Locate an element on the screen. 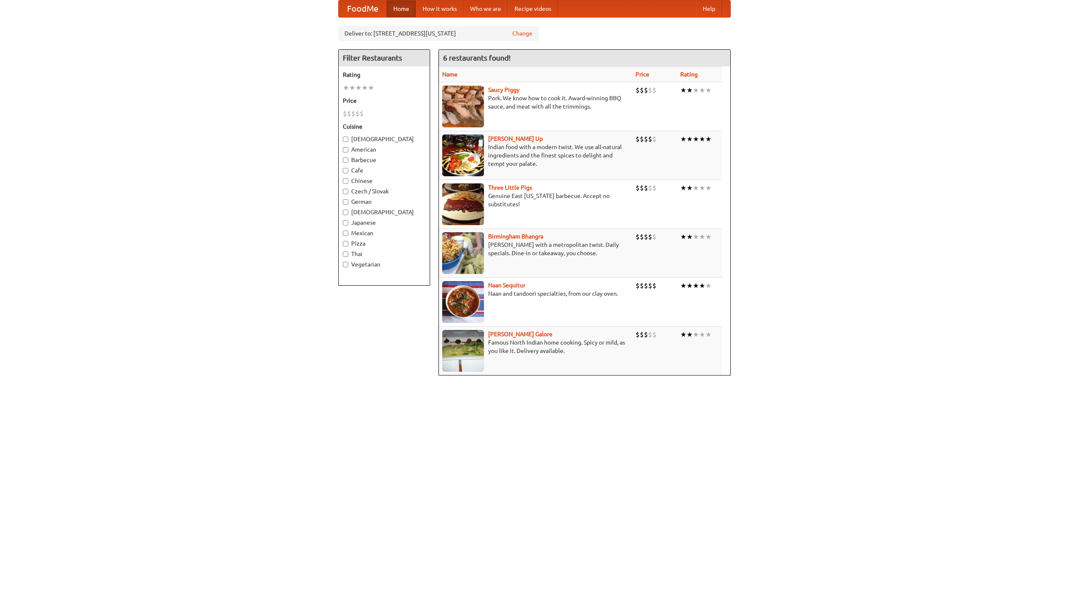 This screenshot has height=591, width=1069. label: Czech / Slovak is located at coordinates (384, 191).